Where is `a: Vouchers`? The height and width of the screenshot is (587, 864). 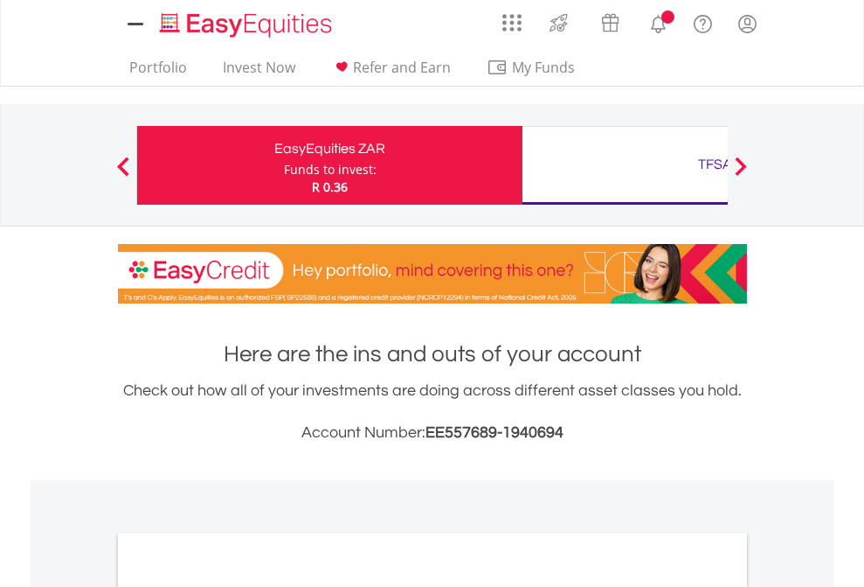 a: Vouchers is located at coordinates (610, 20).